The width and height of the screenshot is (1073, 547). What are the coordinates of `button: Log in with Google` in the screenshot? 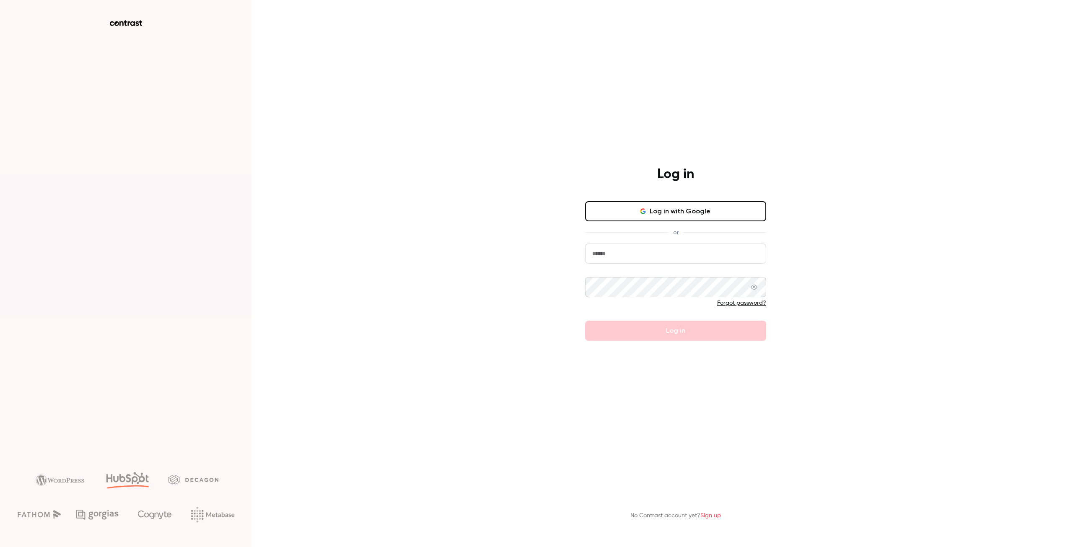 It's located at (676, 211).